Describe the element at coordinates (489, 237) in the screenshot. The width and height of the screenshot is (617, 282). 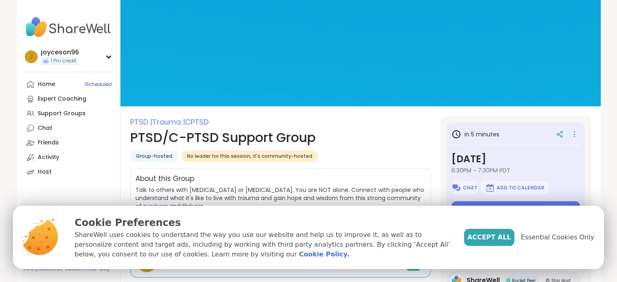
I see `span: Accept All` at that location.